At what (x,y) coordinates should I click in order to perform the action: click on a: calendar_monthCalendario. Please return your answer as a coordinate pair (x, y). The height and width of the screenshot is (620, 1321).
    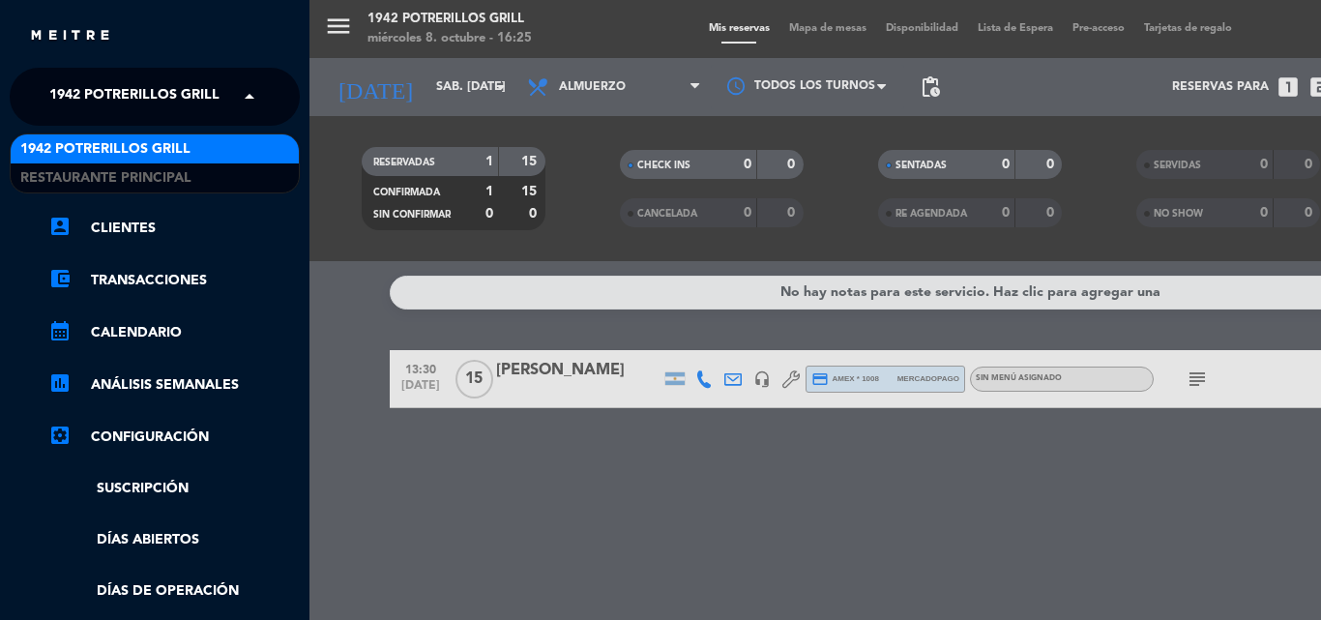
    Looking at the image, I should click on (174, 333).